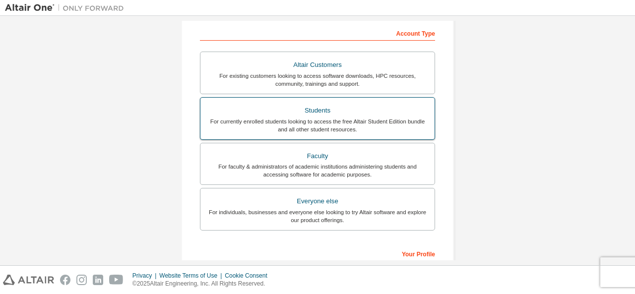 This screenshot has width=635, height=294. I want to click on div: Website Terms of Use, so click(192, 276).